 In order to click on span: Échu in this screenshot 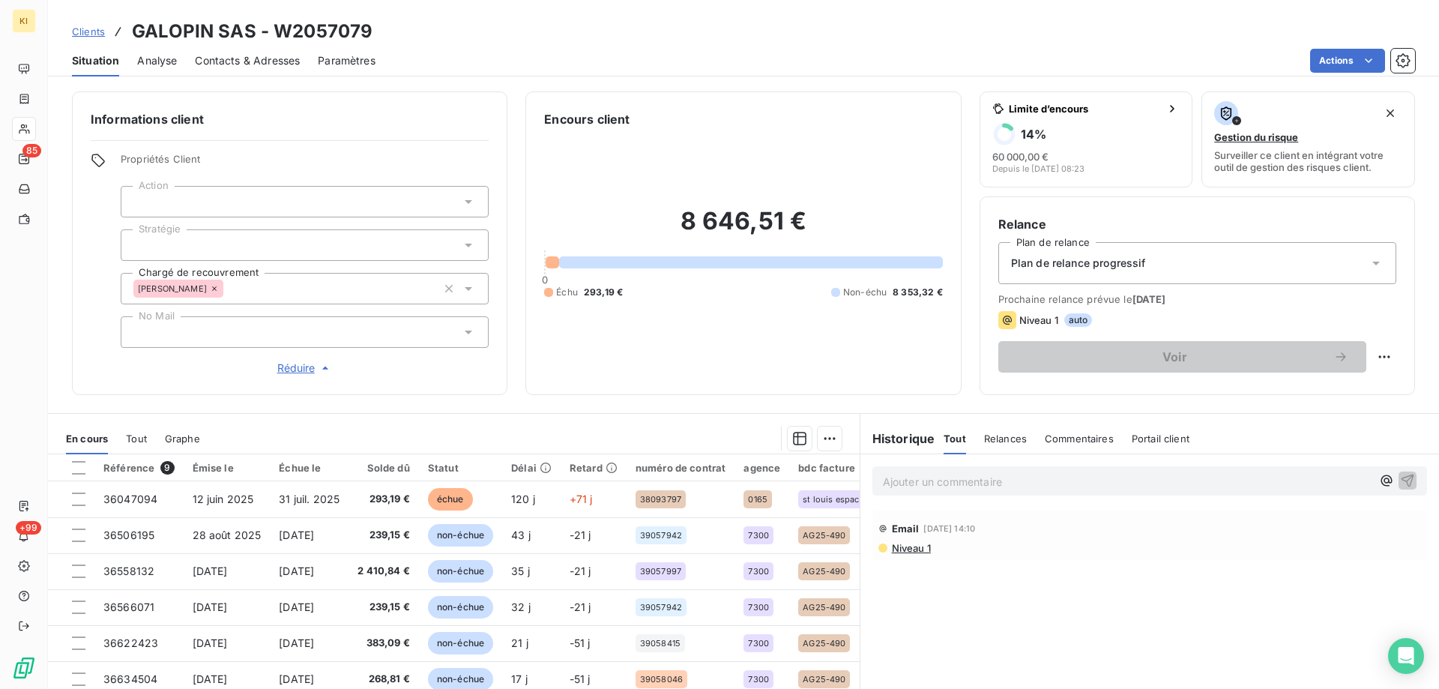, I will do `click(567, 292)`.